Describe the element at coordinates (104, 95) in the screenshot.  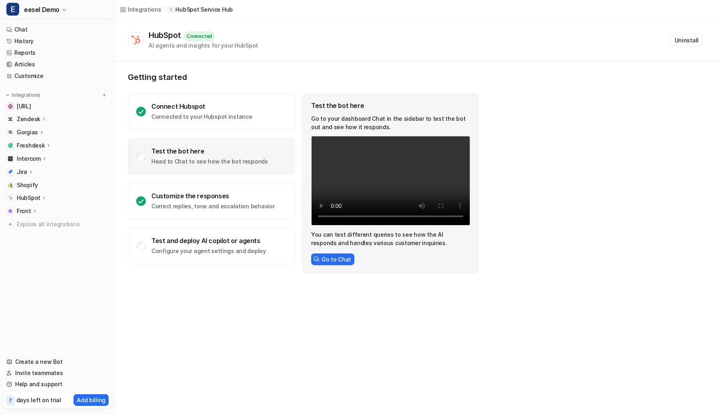
I see `img: menu_add.svg` at that location.